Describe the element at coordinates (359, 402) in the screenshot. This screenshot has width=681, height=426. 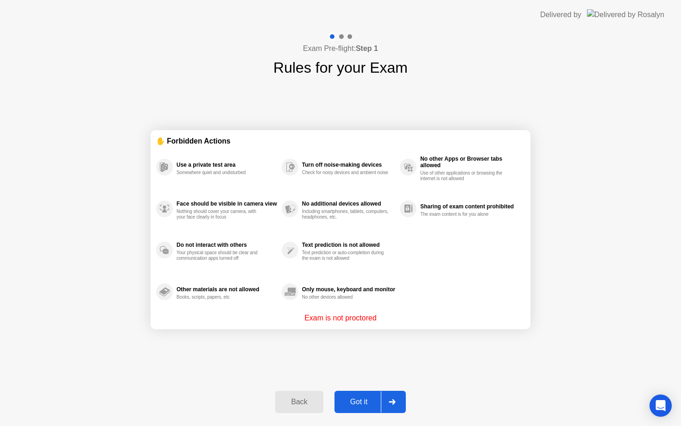
I see `div: Got it` at that location.